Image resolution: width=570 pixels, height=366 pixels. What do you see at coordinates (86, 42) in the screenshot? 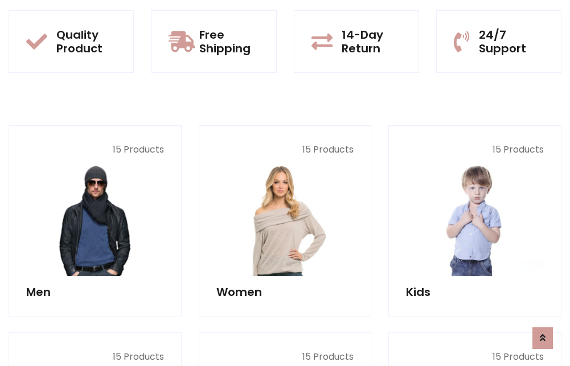
I see `h5: Quality Product` at bounding box center [86, 42].